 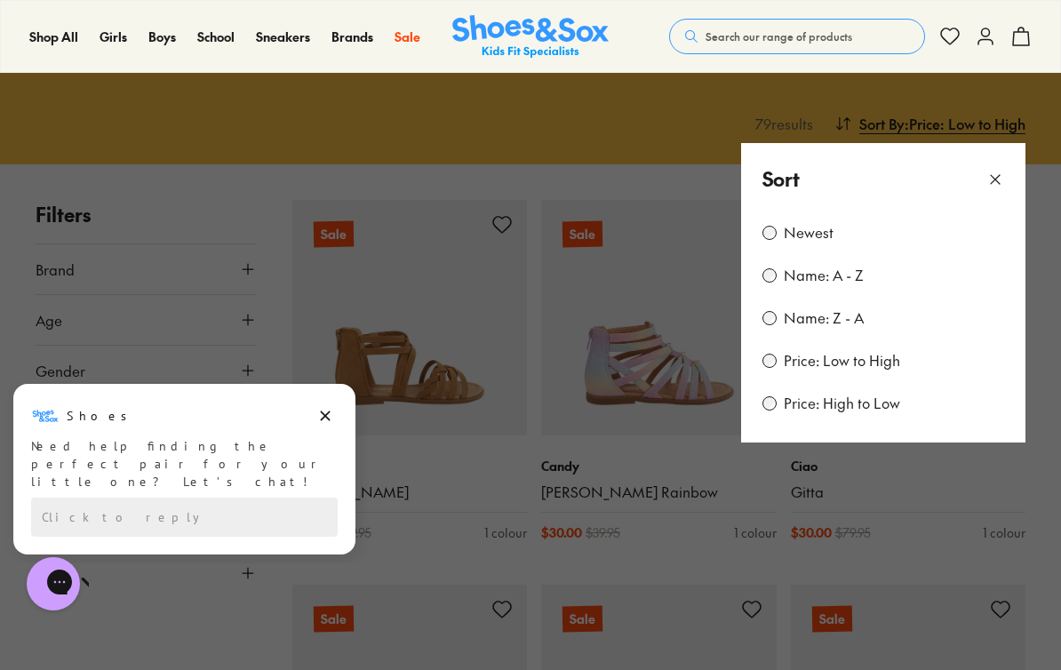 What do you see at coordinates (184, 136) in the screenshot?
I see `div: Reply to the campaigns` at bounding box center [184, 136].